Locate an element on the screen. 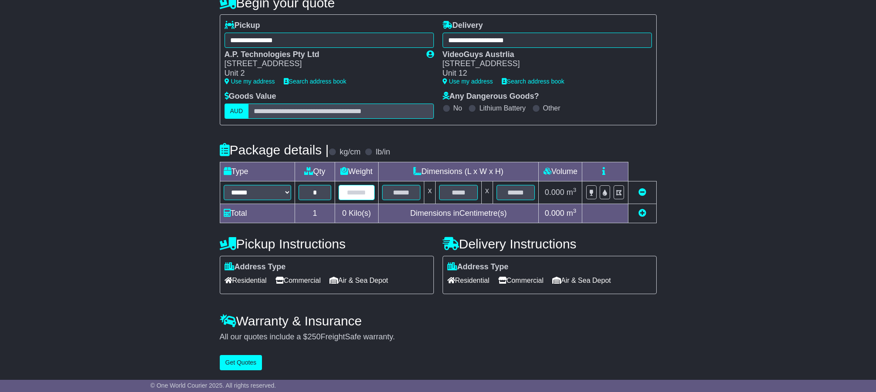  h4: Delivery Instructions is located at coordinates (549, 244).